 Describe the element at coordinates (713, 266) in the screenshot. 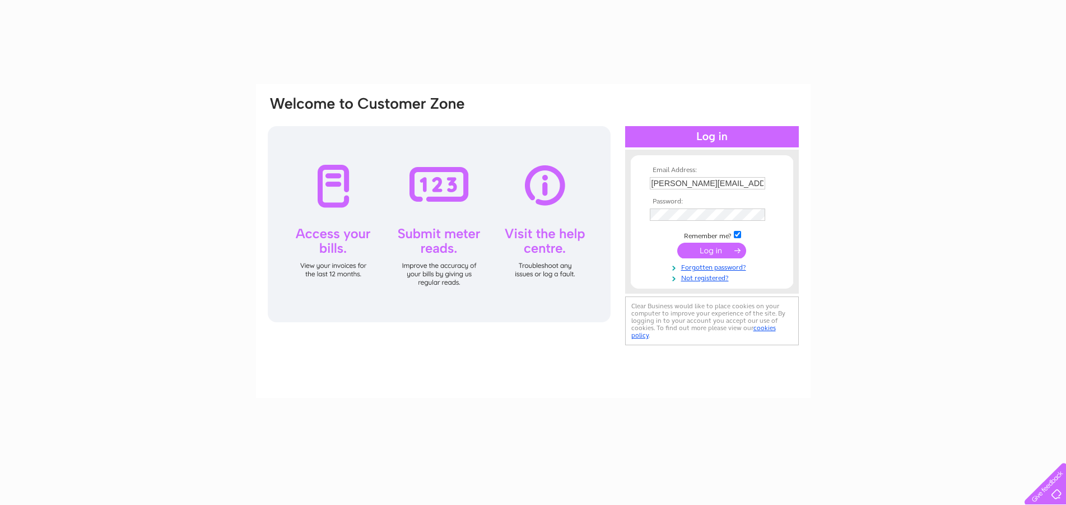

I see `a: Forgotten password?` at that location.